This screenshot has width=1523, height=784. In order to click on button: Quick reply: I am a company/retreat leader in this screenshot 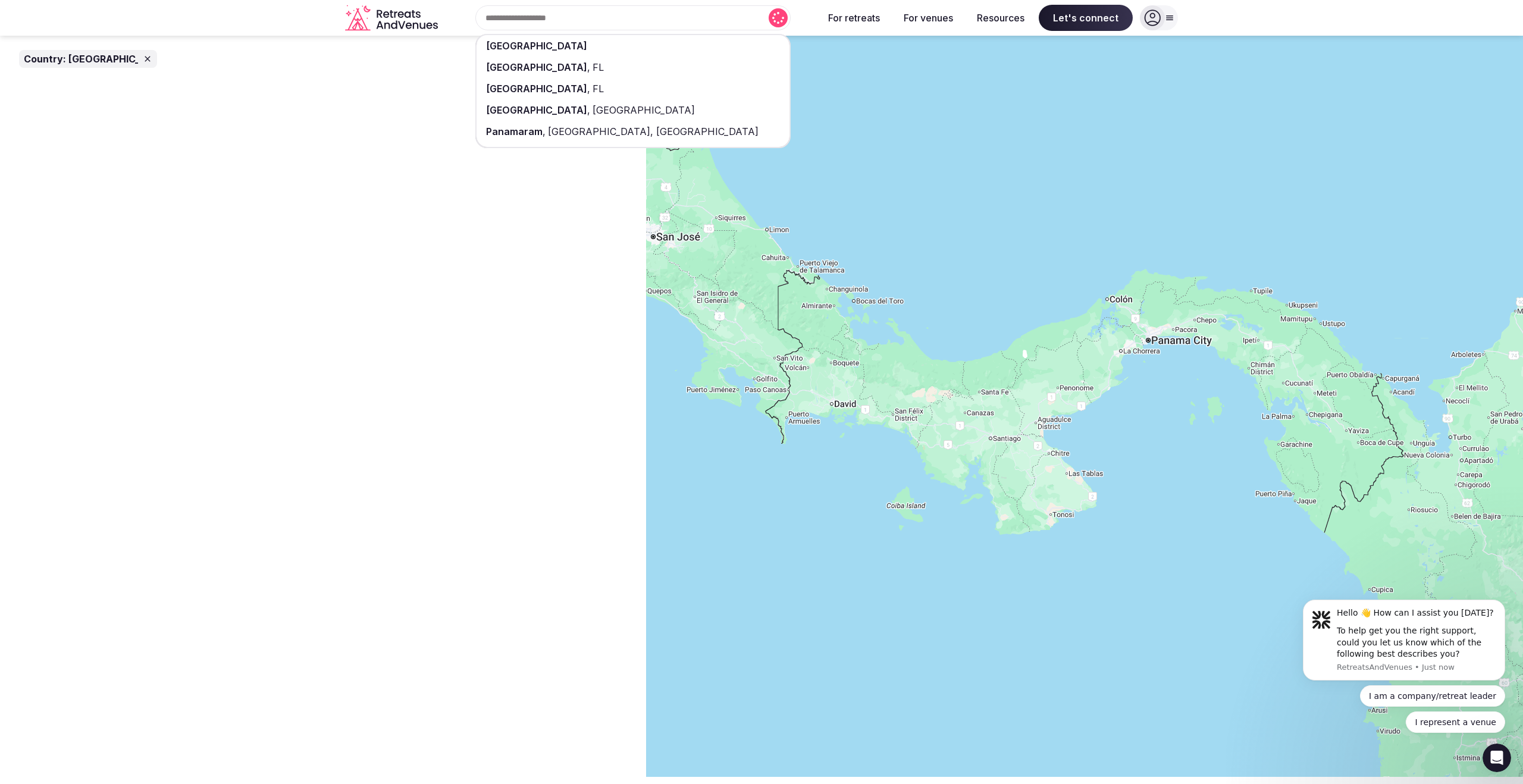, I will do `click(148, 107)`.